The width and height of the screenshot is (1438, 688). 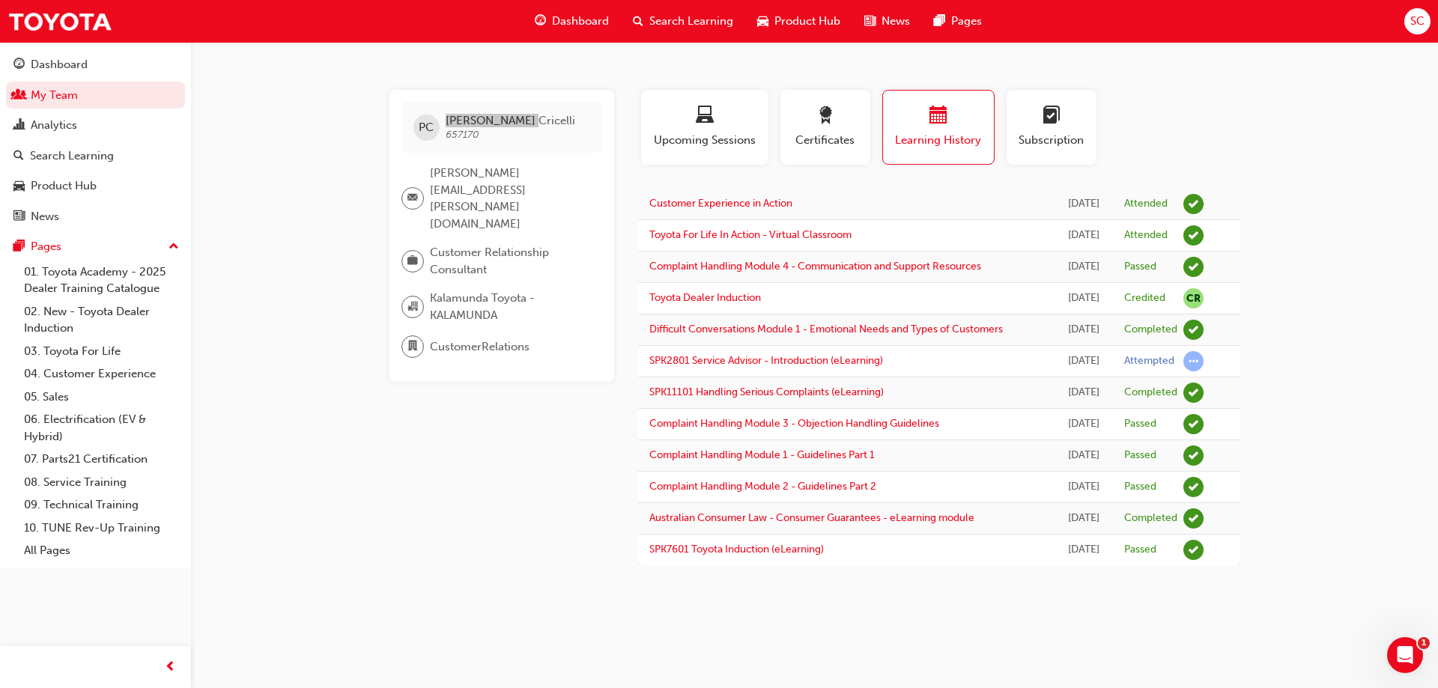 What do you see at coordinates (887, 21) in the screenshot?
I see `a: news-iconNews` at bounding box center [887, 21].